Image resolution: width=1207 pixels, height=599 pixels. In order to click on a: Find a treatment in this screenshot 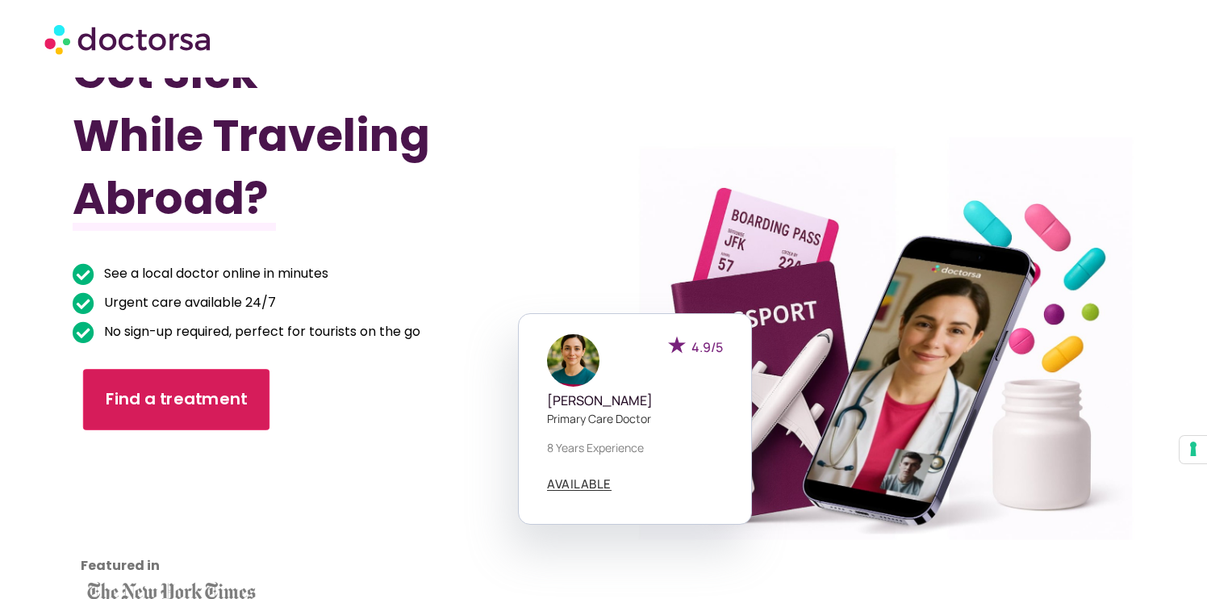, I will do `click(176, 399)`.